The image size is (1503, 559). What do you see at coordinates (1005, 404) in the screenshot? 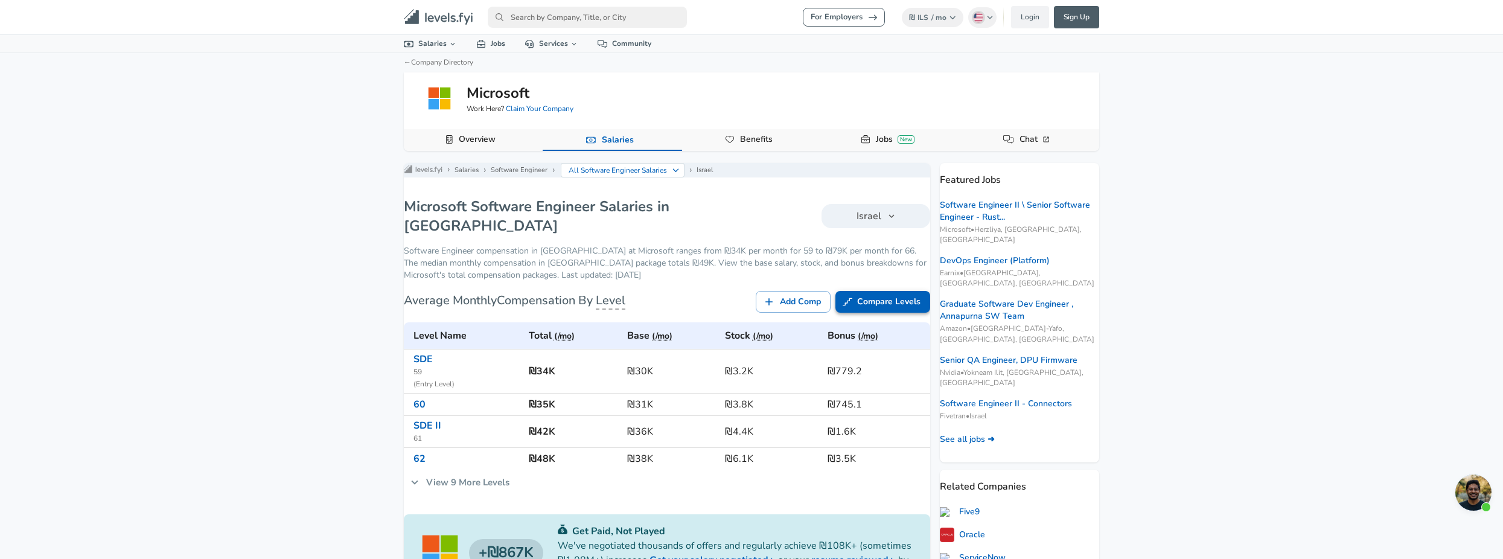
I see `a: Software Engineer II - Connectors` at bounding box center [1005, 404].